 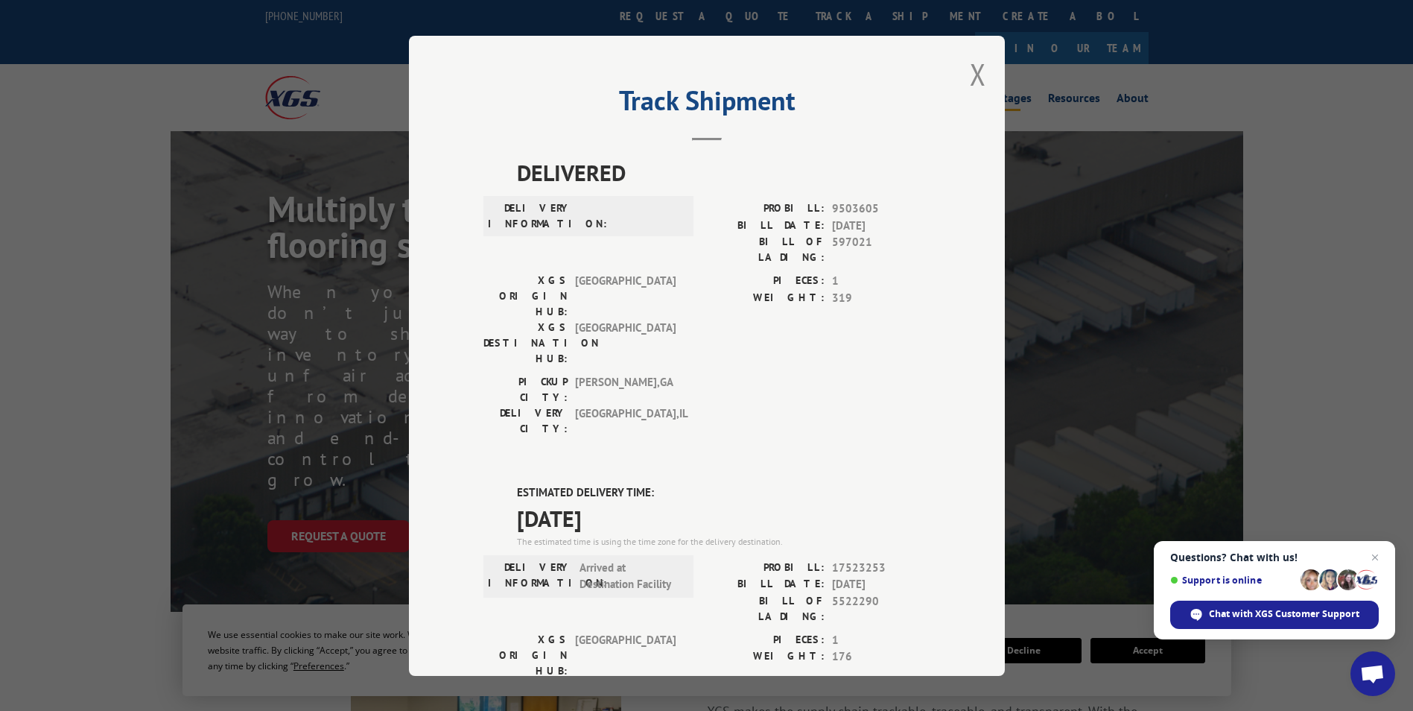 What do you see at coordinates (978, 74) in the screenshot?
I see `button: Close modal` at bounding box center [978, 74].